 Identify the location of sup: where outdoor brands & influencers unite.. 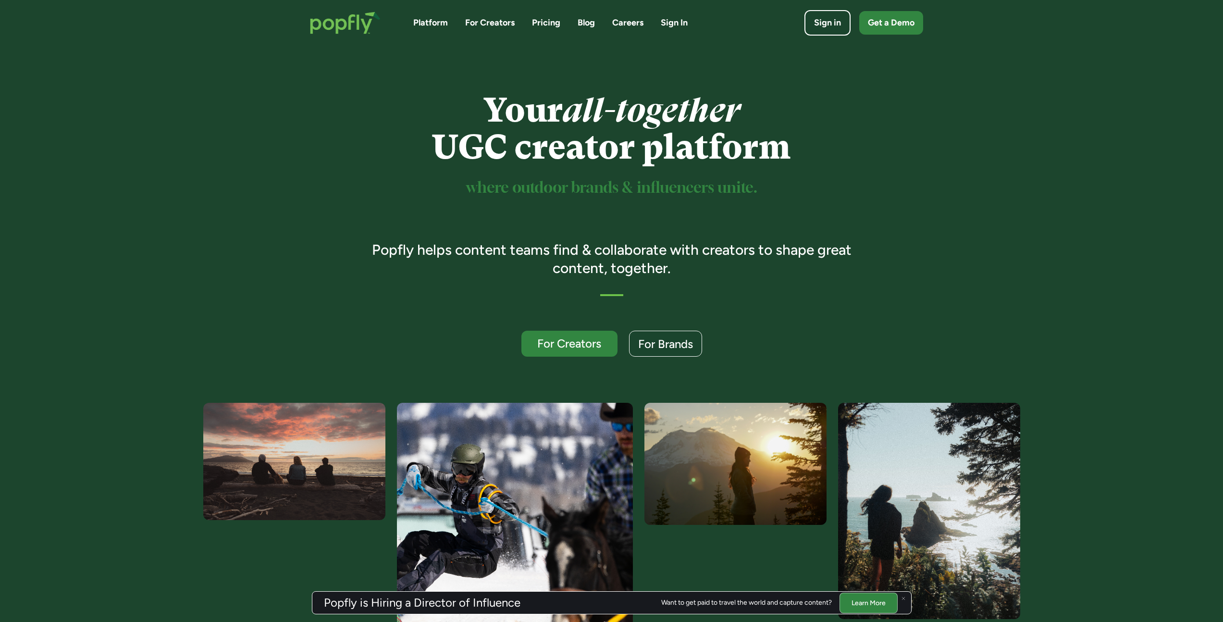
(612, 188).